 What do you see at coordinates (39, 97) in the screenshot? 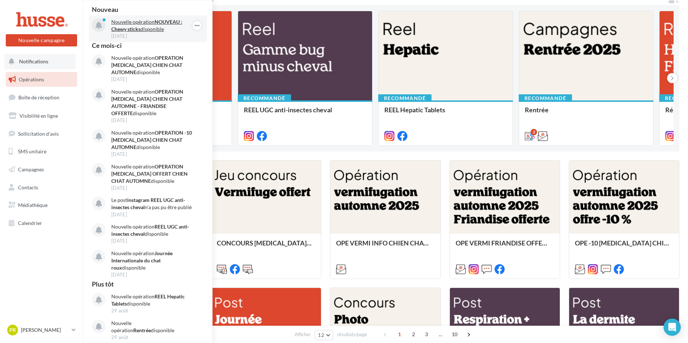
I see `span: Boîte de réception` at bounding box center [39, 97].